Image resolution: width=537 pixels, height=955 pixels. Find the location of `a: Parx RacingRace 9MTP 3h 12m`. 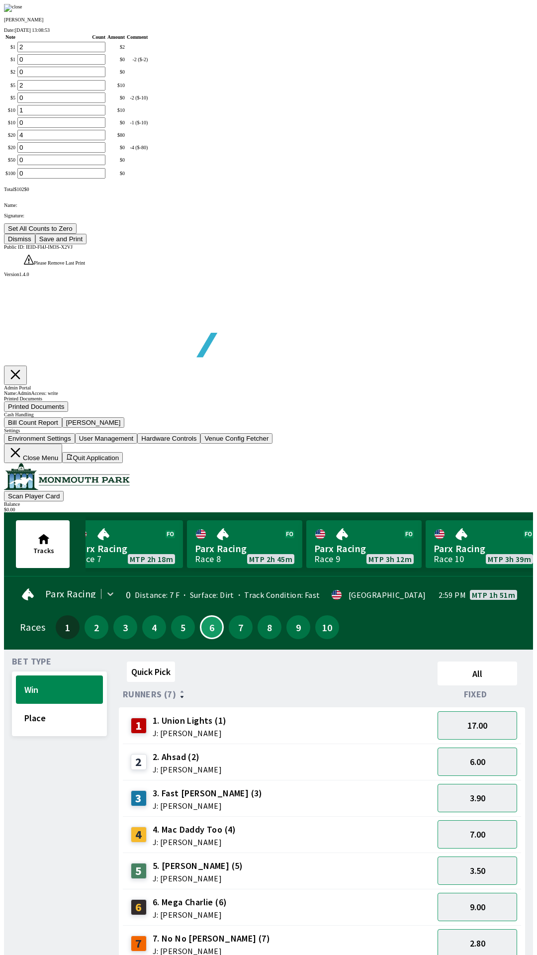

a: Parx RacingRace 9MTP 3h 12m is located at coordinates (364, 544).